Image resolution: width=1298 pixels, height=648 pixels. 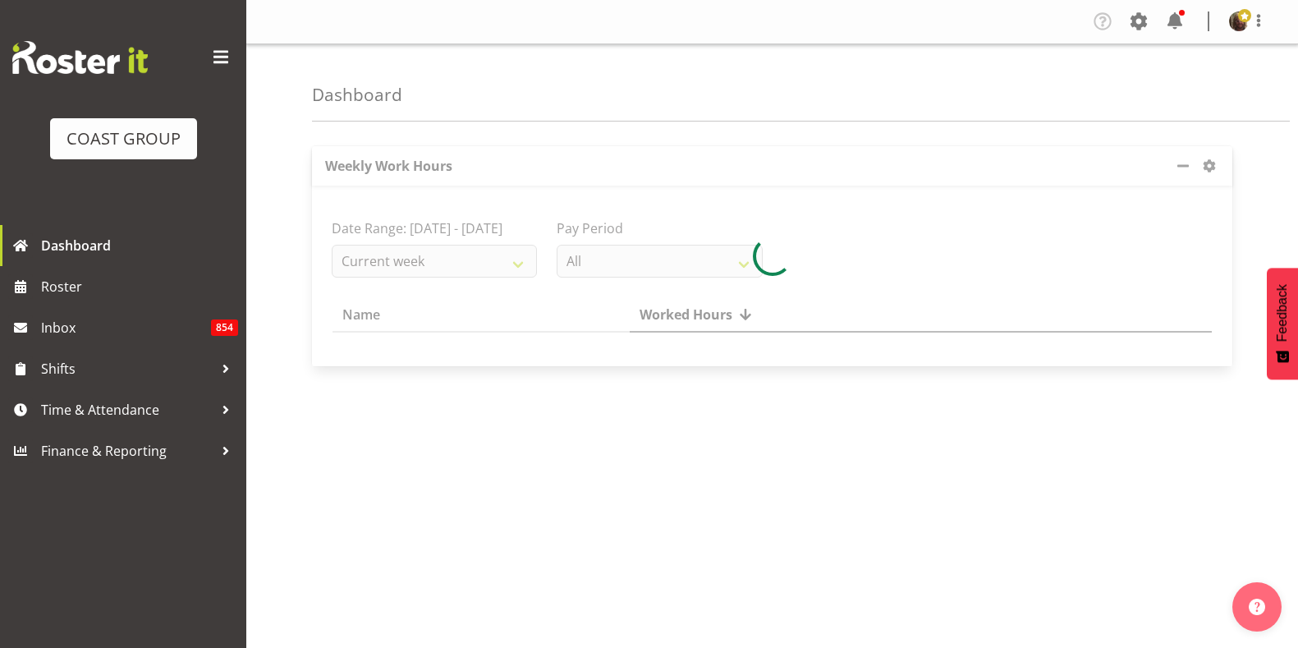 I want to click on div: COAST GROUP, so click(x=123, y=139).